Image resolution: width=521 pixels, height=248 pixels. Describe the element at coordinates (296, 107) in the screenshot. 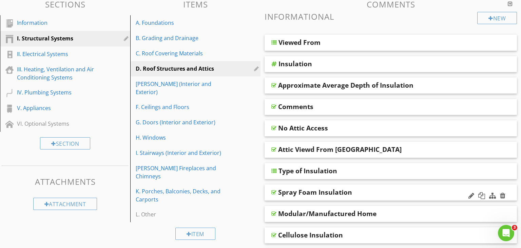

I see `div: Comments` at that location.